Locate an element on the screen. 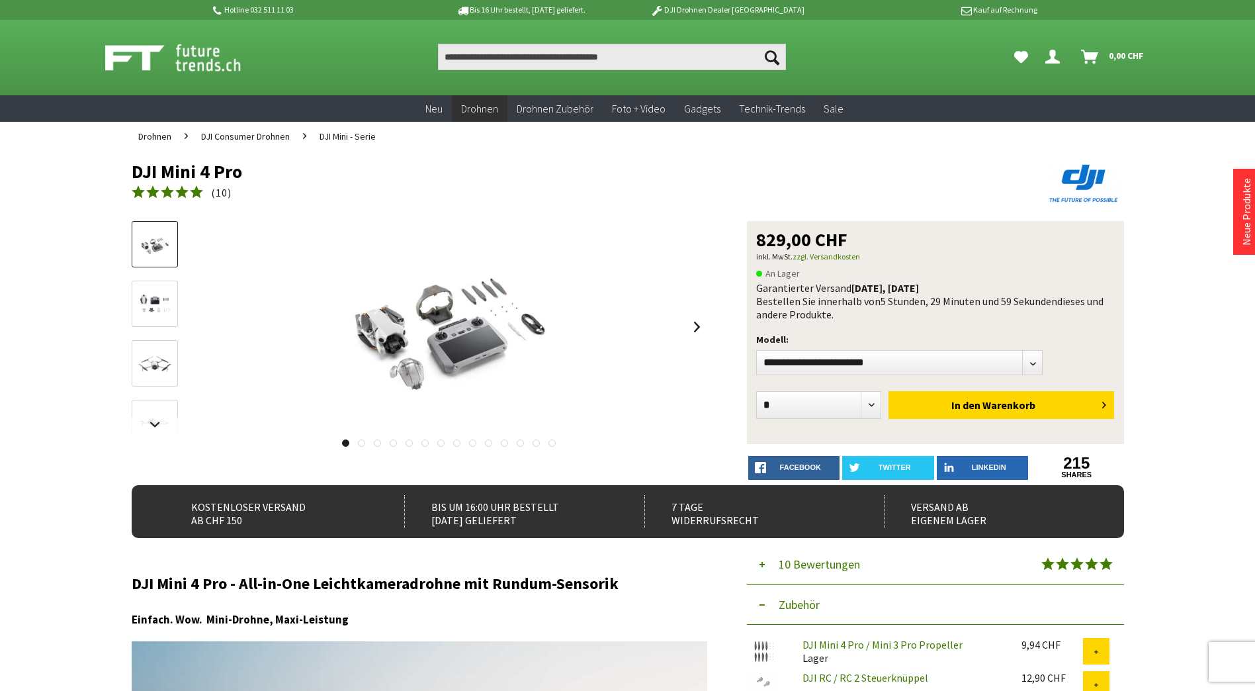 The width and height of the screenshot is (1255, 691). span: In den is located at coordinates (966, 405).